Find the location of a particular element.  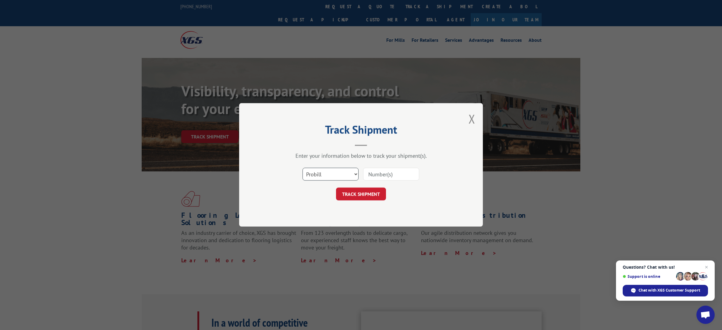

div: Enter your information below to track your shipment(s). is located at coordinates (361, 156).